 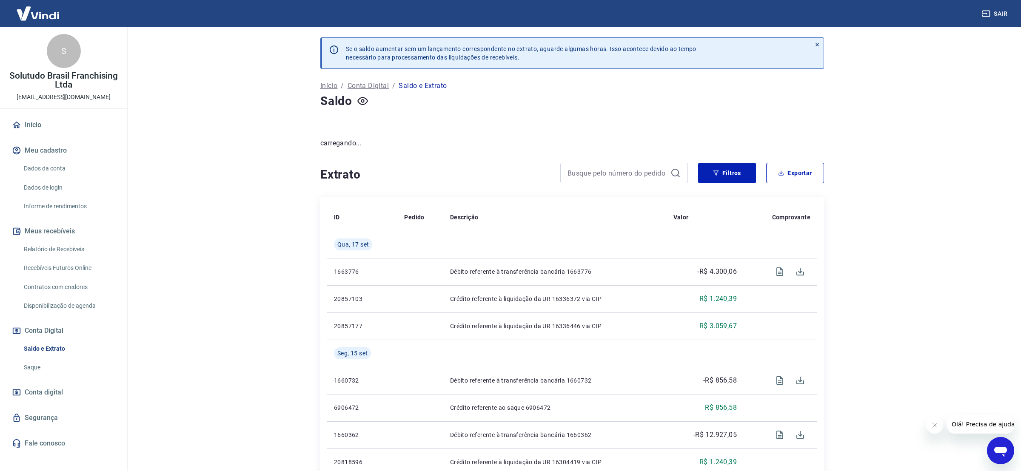 What do you see at coordinates (68, 287) in the screenshot?
I see `a: Contratos com credores` at bounding box center [68, 287].